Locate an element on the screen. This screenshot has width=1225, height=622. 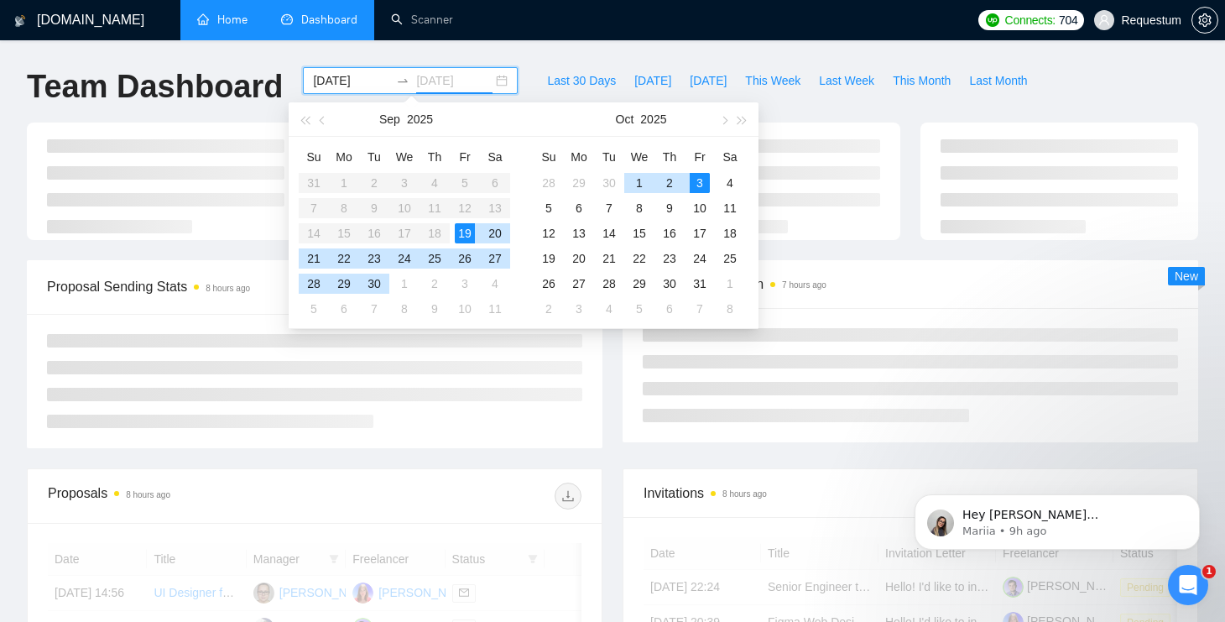
div: 2 is located at coordinates (549, 309).